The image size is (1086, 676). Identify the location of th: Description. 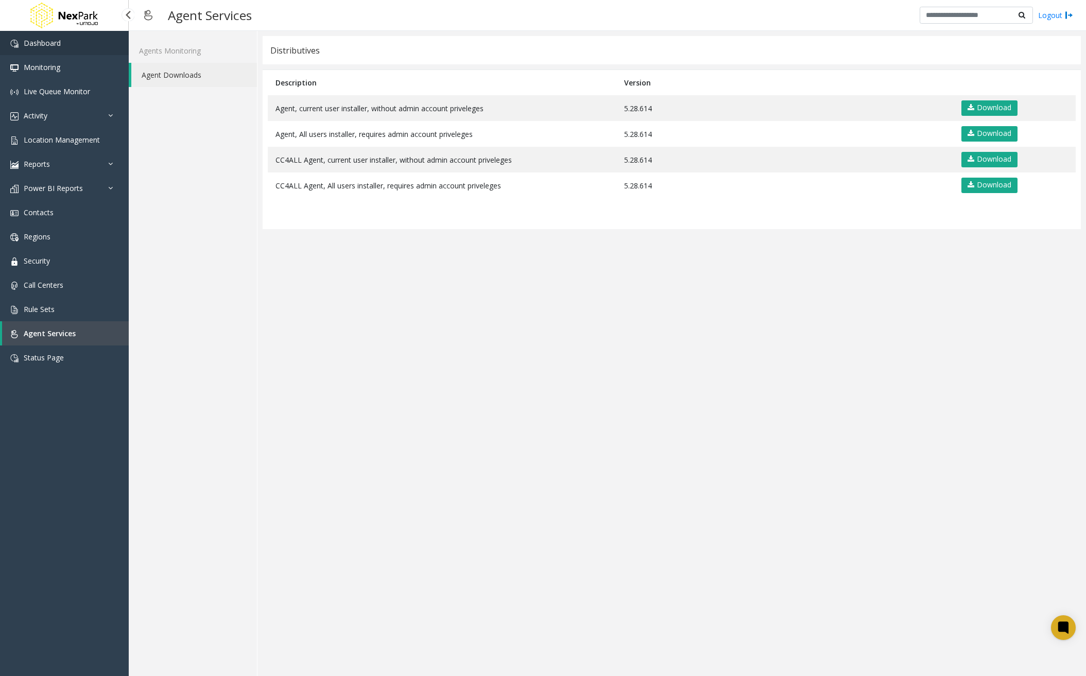
(442, 82).